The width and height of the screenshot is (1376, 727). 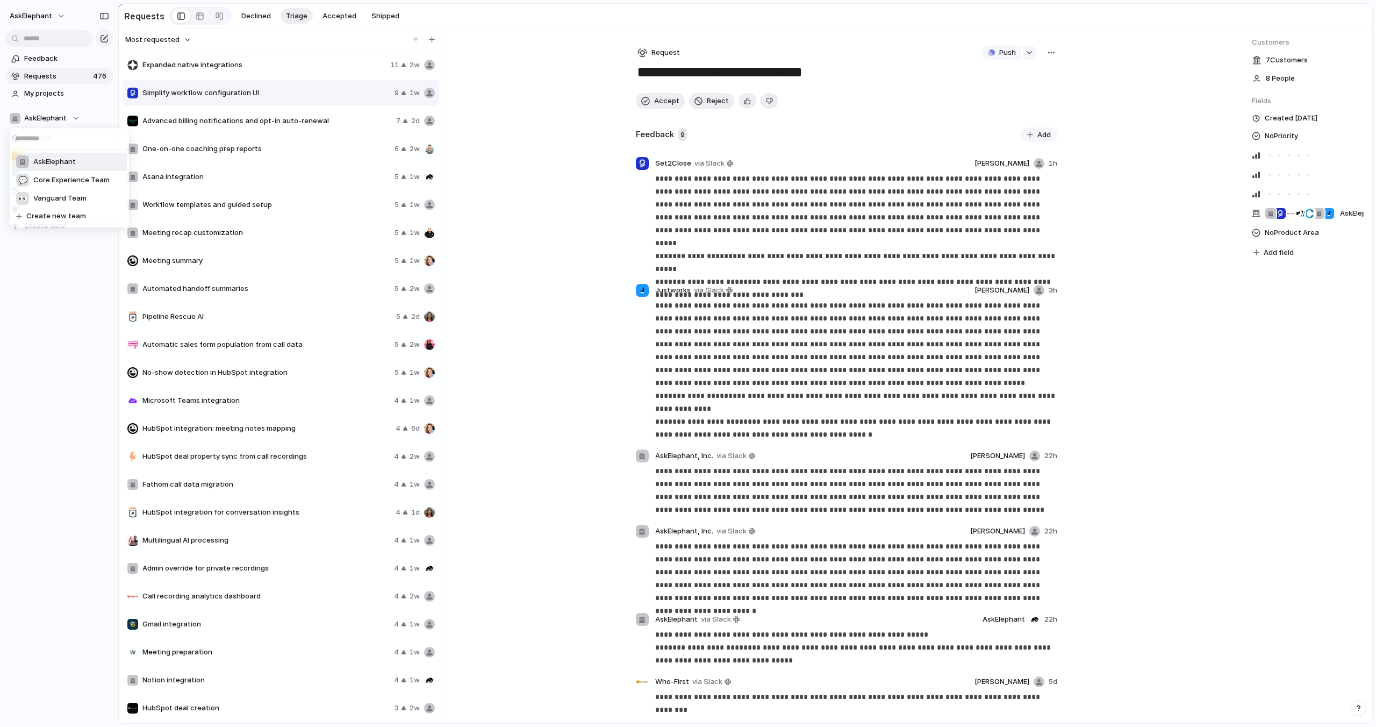 What do you see at coordinates (72, 180) in the screenshot?
I see `span: Core Experience Team` at bounding box center [72, 180].